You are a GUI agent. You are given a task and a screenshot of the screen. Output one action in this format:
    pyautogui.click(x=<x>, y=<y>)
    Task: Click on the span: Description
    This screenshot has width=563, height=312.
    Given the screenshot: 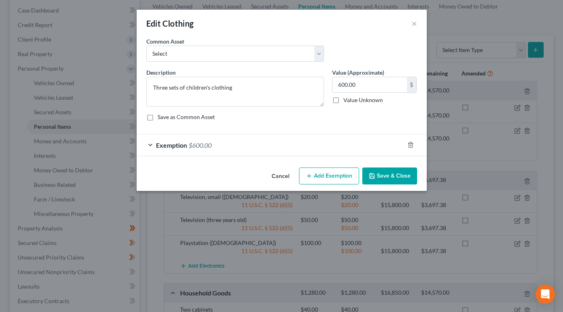 What is the action you would take?
    pyautogui.click(x=161, y=72)
    